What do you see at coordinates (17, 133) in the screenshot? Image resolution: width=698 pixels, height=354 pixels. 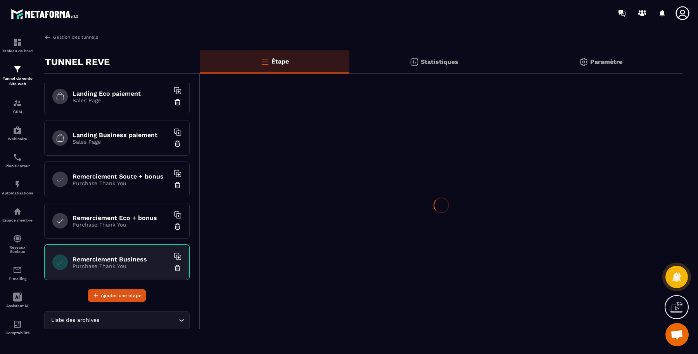 I see `a: automationsautomationsWebinaire` at bounding box center [17, 133].